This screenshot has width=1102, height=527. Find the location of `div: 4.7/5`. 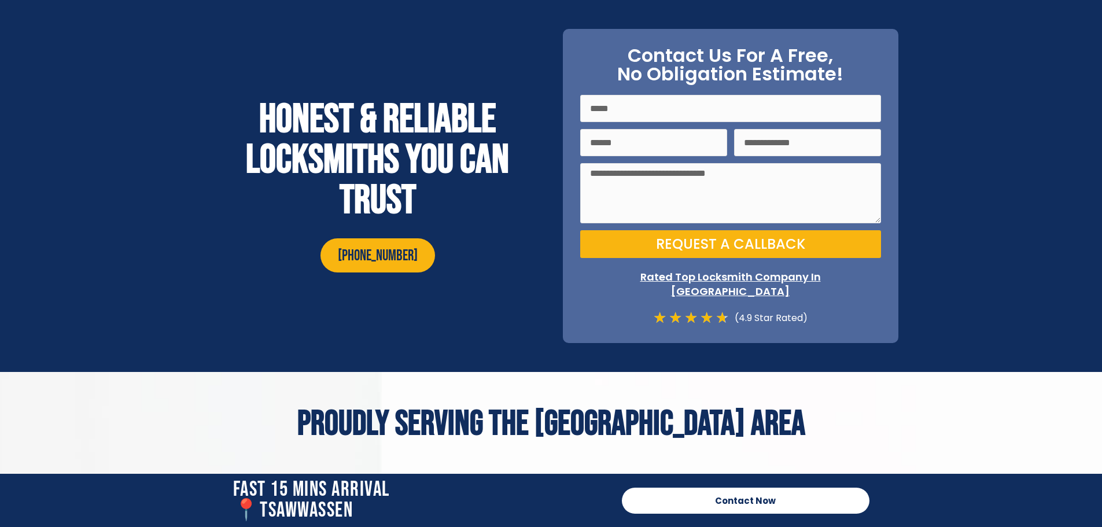

div: 4.7/5 is located at coordinates (690, 317).